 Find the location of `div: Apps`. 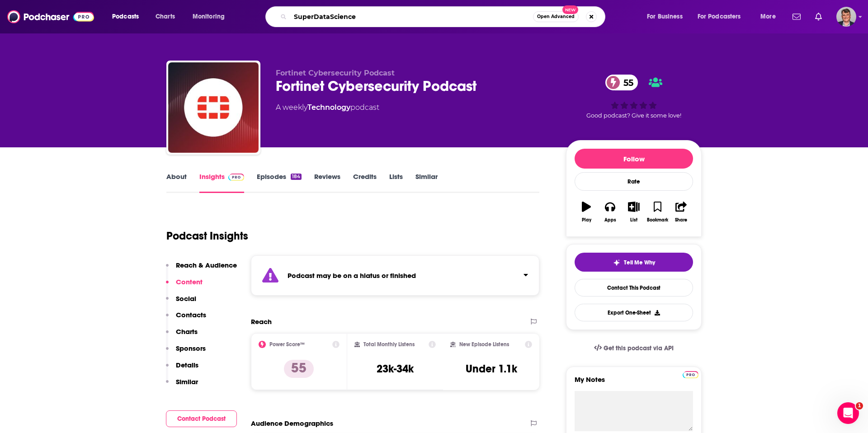

div: Apps is located at coordinates (610, 220).